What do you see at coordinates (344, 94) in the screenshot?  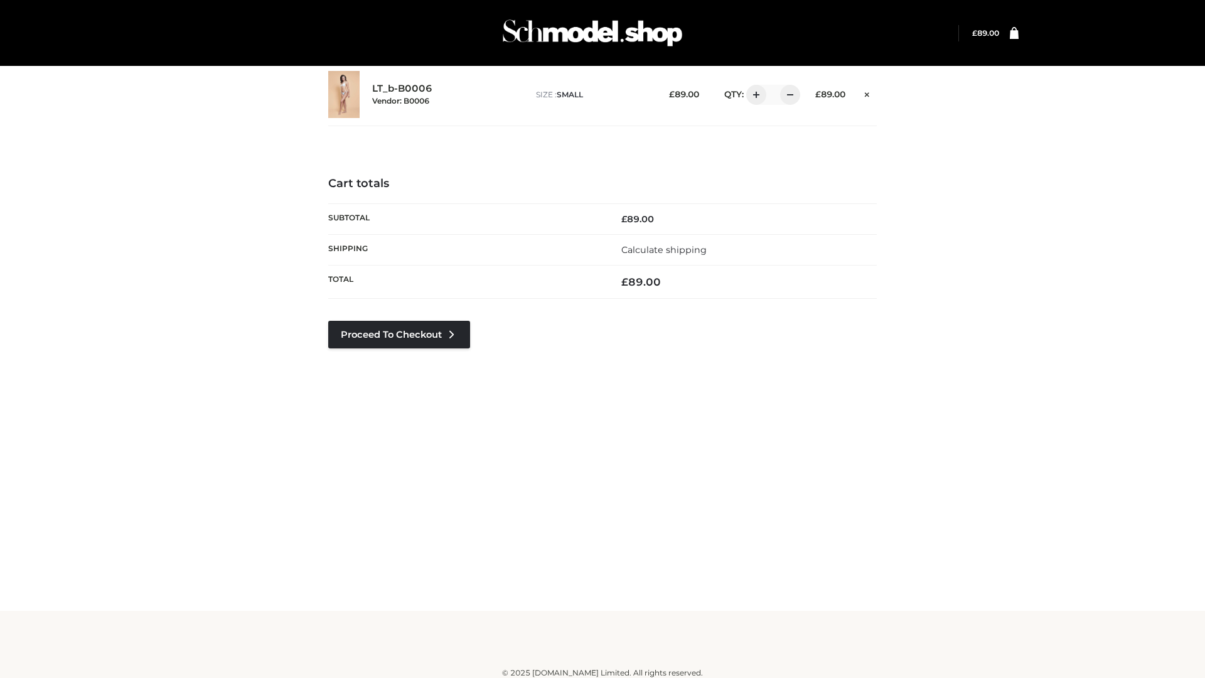 I see `img: LT_b-B0006 - SMALL` at bounding box center [344, 94].